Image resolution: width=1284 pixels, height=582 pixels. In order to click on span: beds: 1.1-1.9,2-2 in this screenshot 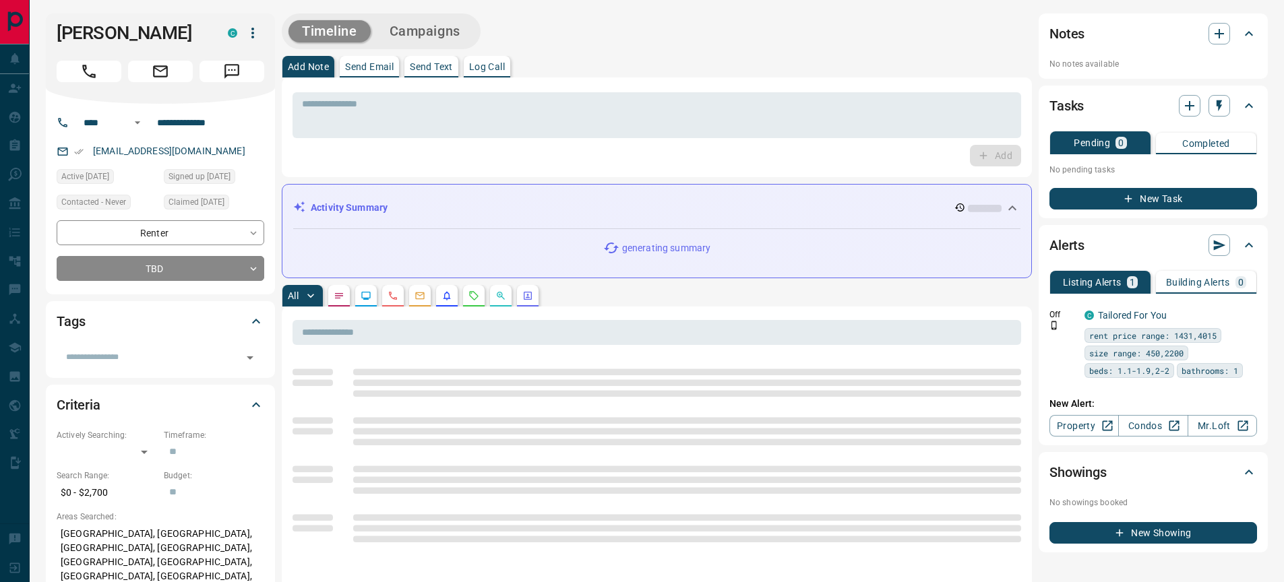, I will do `click(1129, 371)`.